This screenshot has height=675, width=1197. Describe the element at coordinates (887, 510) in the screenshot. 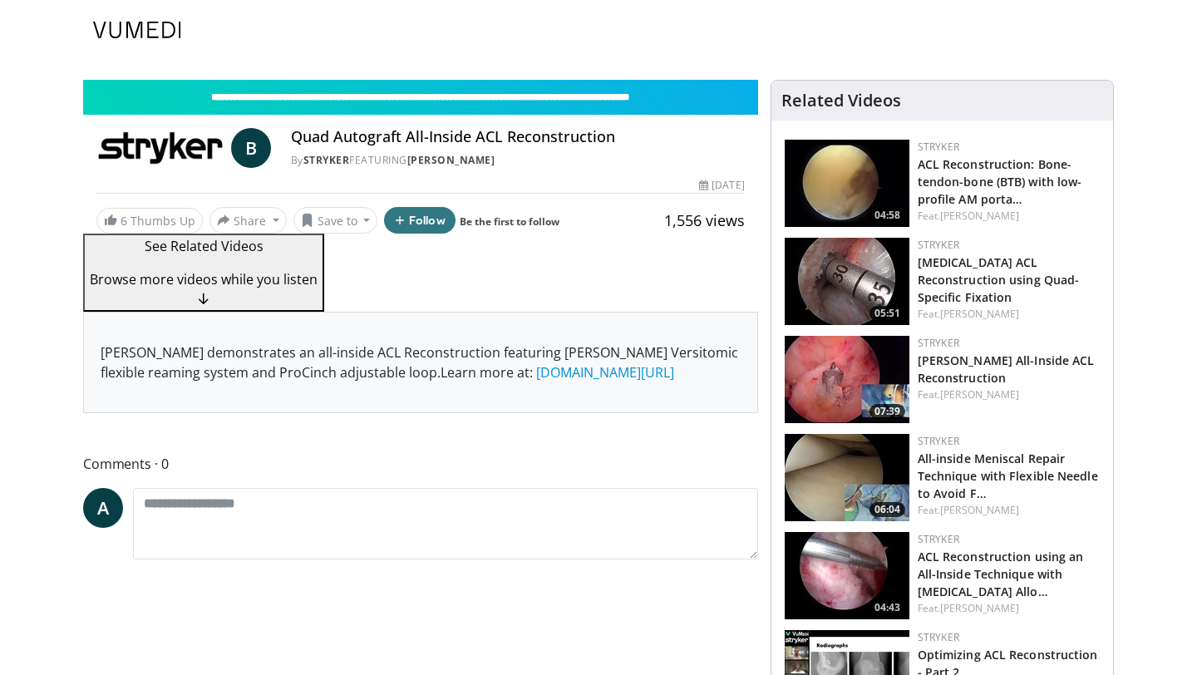

I see `span: 06:04` at that location.